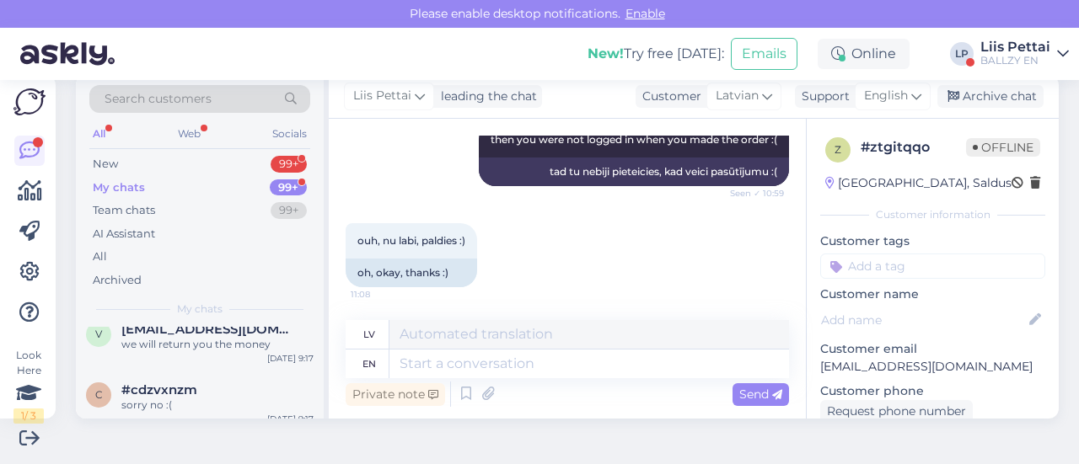  I want to click on div: Customer information, so click(932, 215).